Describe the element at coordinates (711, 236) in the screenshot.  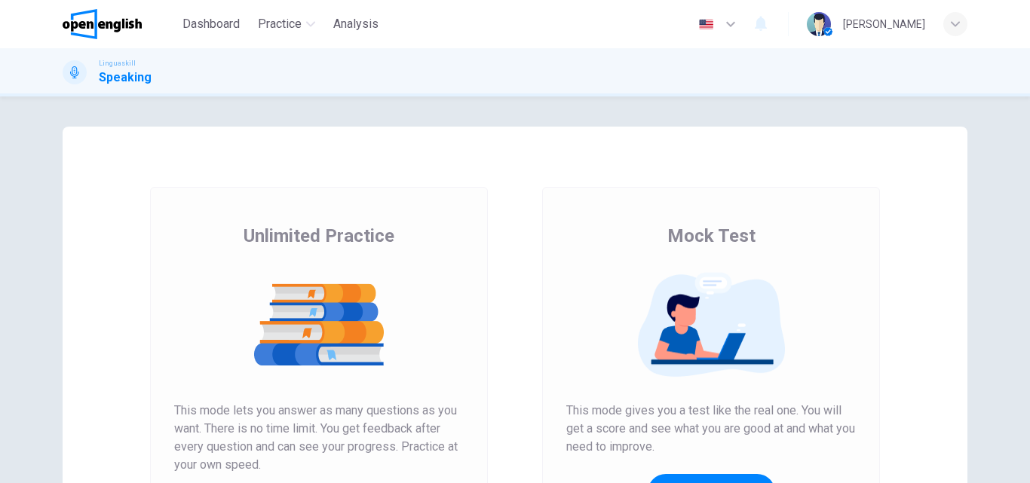
I see `span: Mock Test` at that location.